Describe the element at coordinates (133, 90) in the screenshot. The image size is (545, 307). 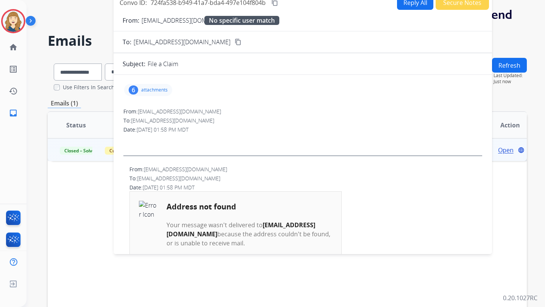
I see `div: 6` at that location.